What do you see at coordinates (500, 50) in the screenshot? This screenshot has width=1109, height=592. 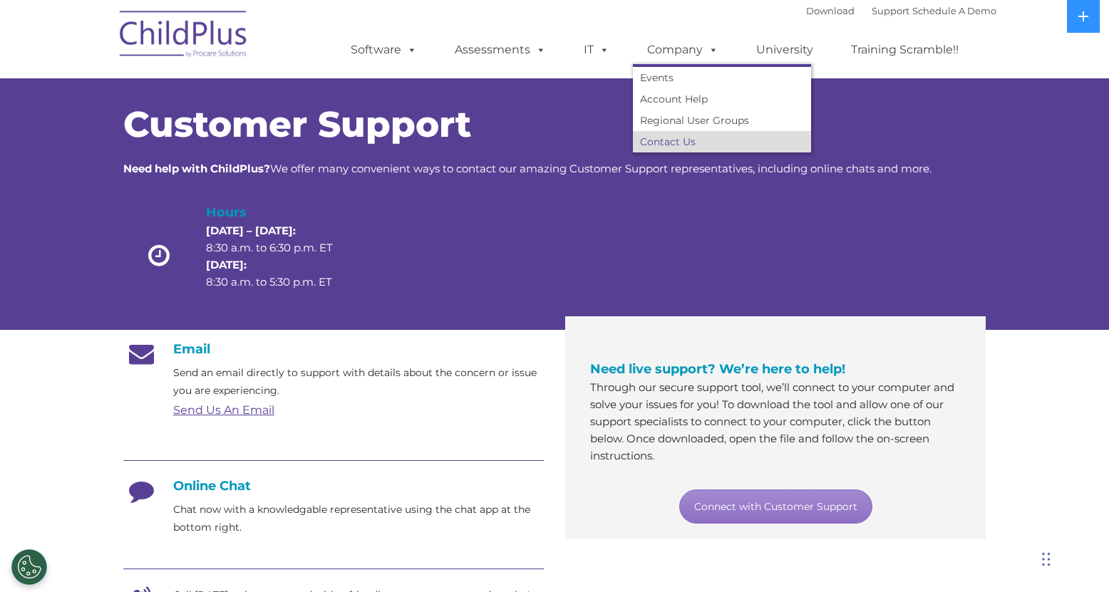 I see `a: Assessments` at bounding box center [500, 50].